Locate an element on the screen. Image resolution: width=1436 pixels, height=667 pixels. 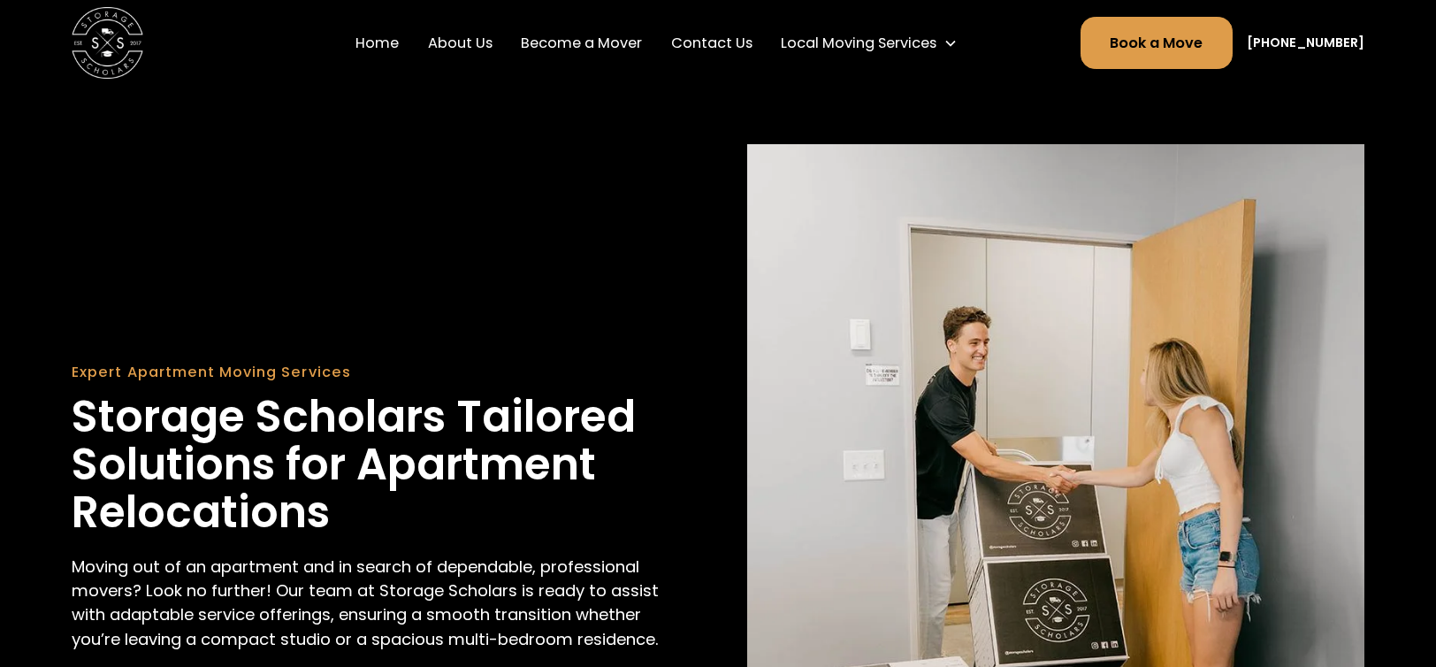
a: Become a Mover is located at coordinates (581, 42).